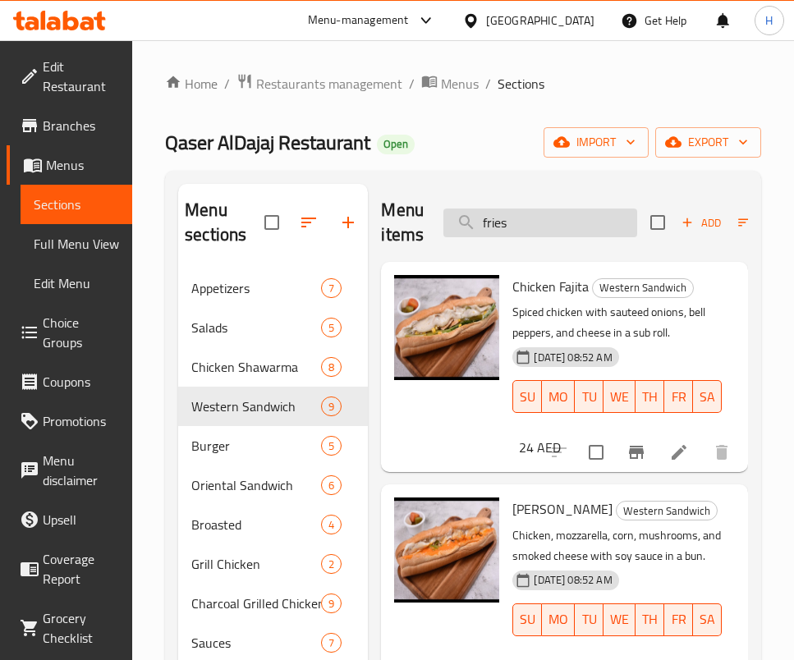 This screenshot has width=794, height=660. What do you see at coordinates (256, 643) in the screenshot?
I see `div: Sauces` at bounding box center [256, 643].